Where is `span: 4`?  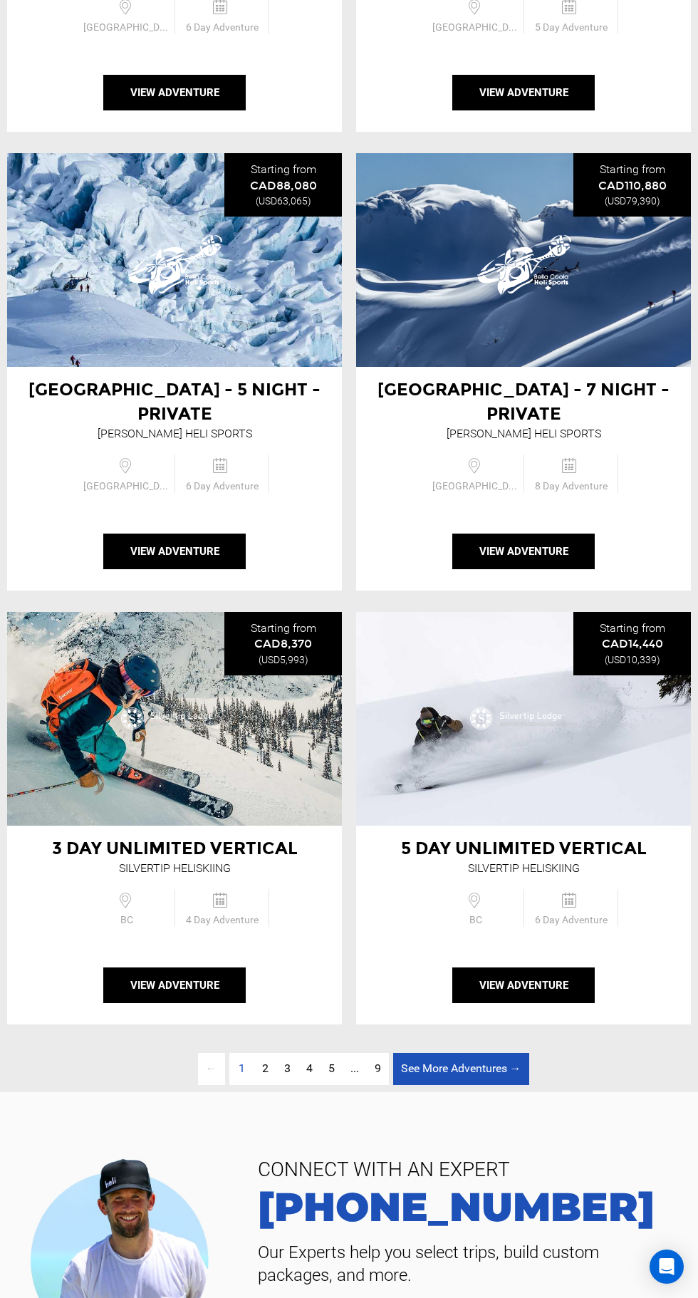 span: 4 is located at coordinates (309, 1068).